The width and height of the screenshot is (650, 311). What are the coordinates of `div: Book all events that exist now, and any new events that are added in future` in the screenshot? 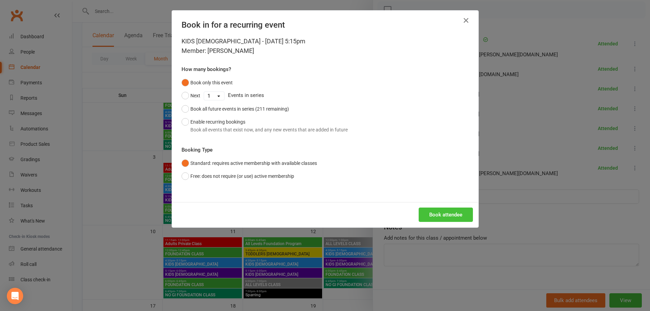 It's located at (269, 130).